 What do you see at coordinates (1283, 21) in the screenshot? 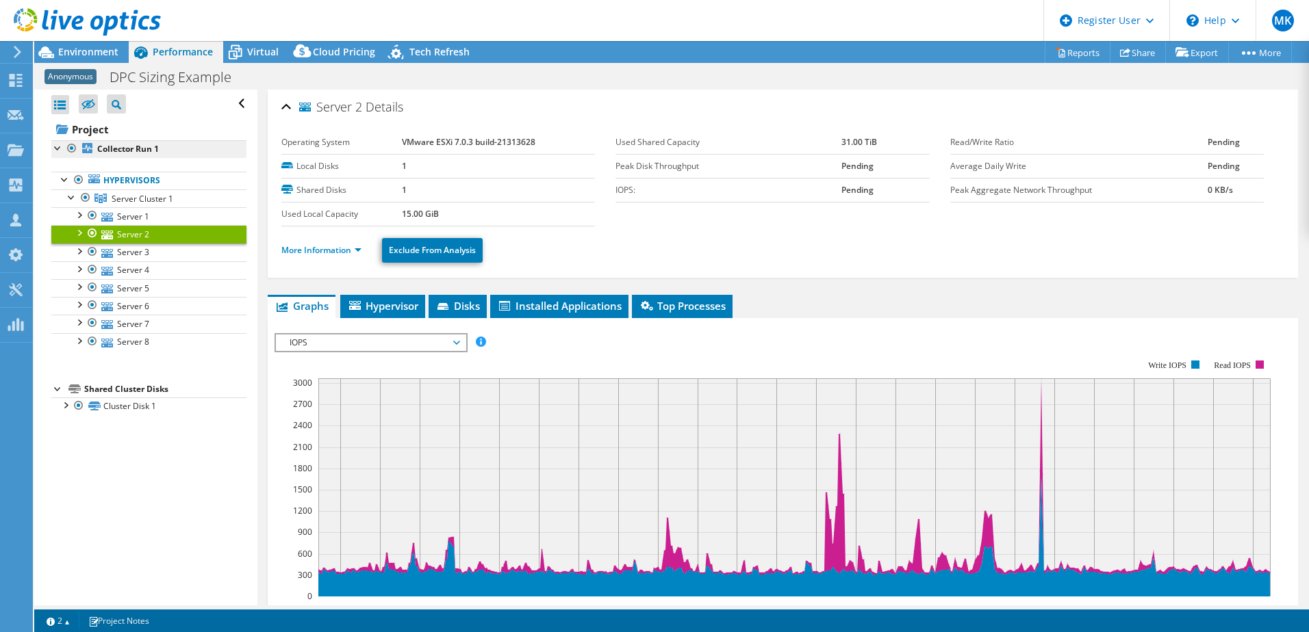
I see `span: MK` at bounding box center [1283, 21].